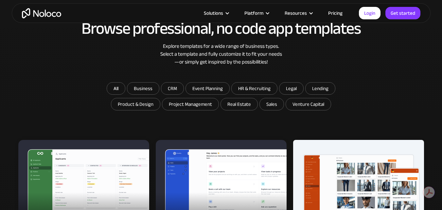 This screenshot has height=210, width=442. Describe the element at coordinates (42, 13) in the screenshot. I see `a: home` at that location.